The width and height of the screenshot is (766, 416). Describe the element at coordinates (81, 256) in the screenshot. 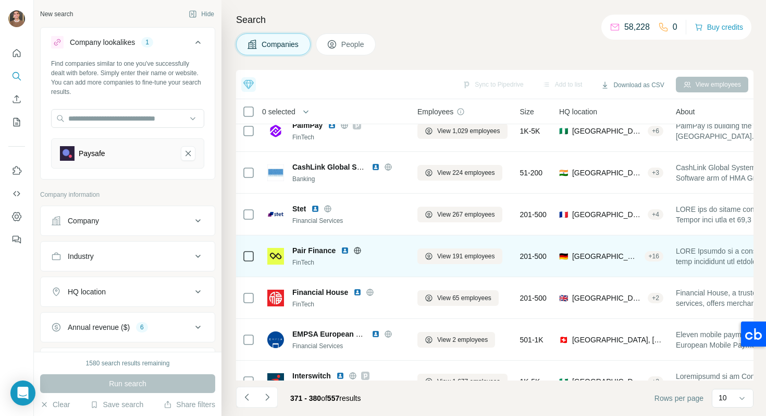

I see `div: Industry` at that location.